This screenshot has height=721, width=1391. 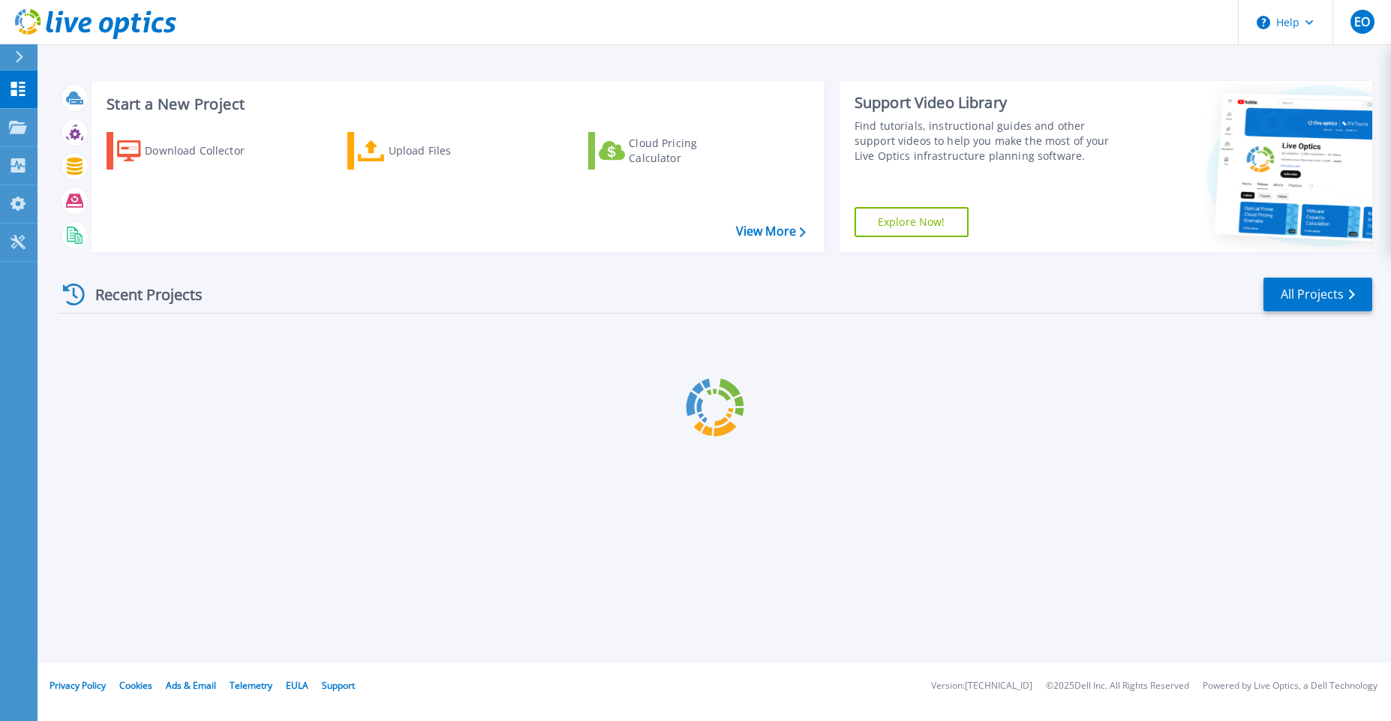 What do you see at coordinates (191, 685) in the screenshot?
I see `a: Ads & Email` at bounding box center [191, 685].